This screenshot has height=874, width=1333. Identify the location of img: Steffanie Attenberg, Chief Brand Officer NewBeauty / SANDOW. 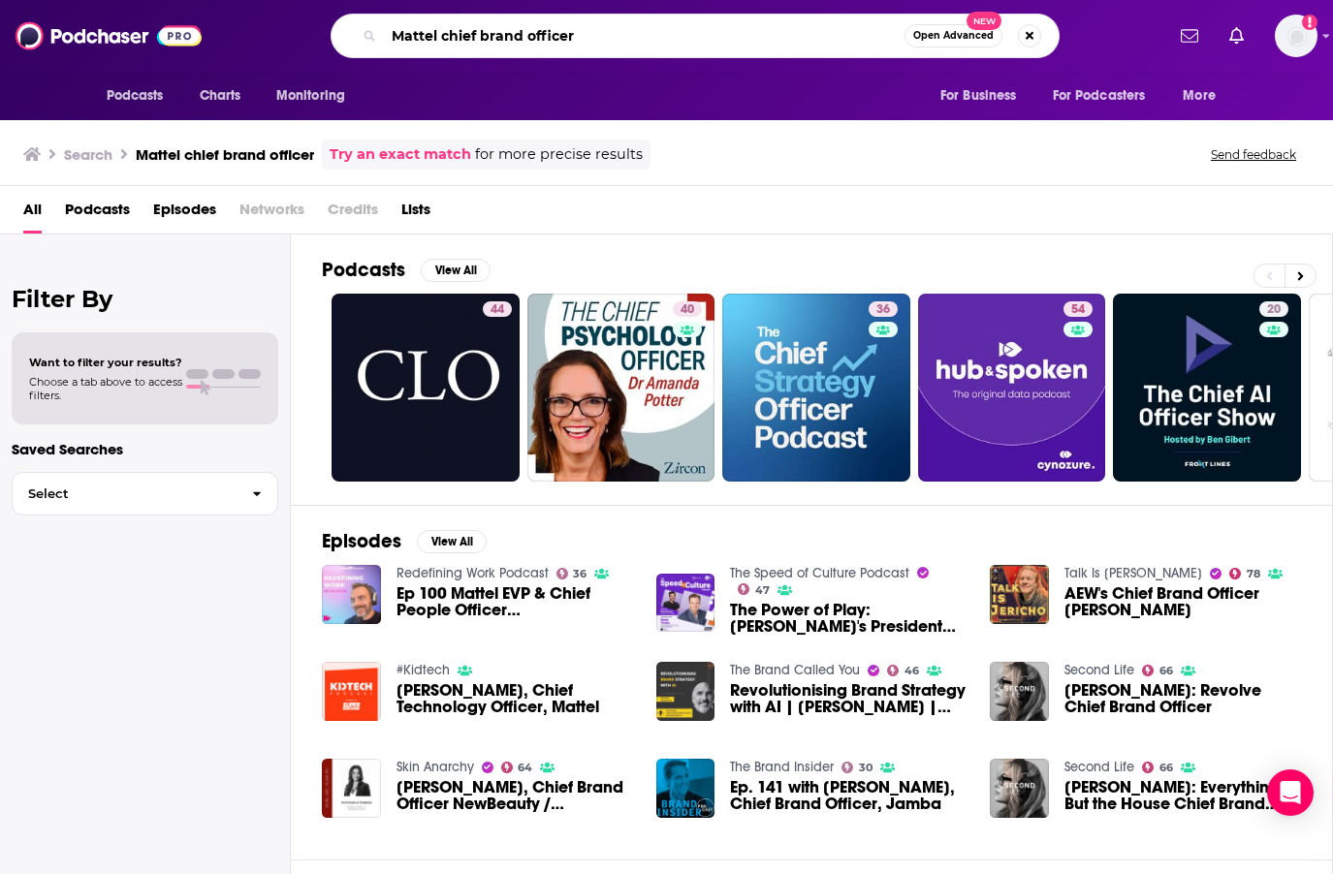
(351, 788).